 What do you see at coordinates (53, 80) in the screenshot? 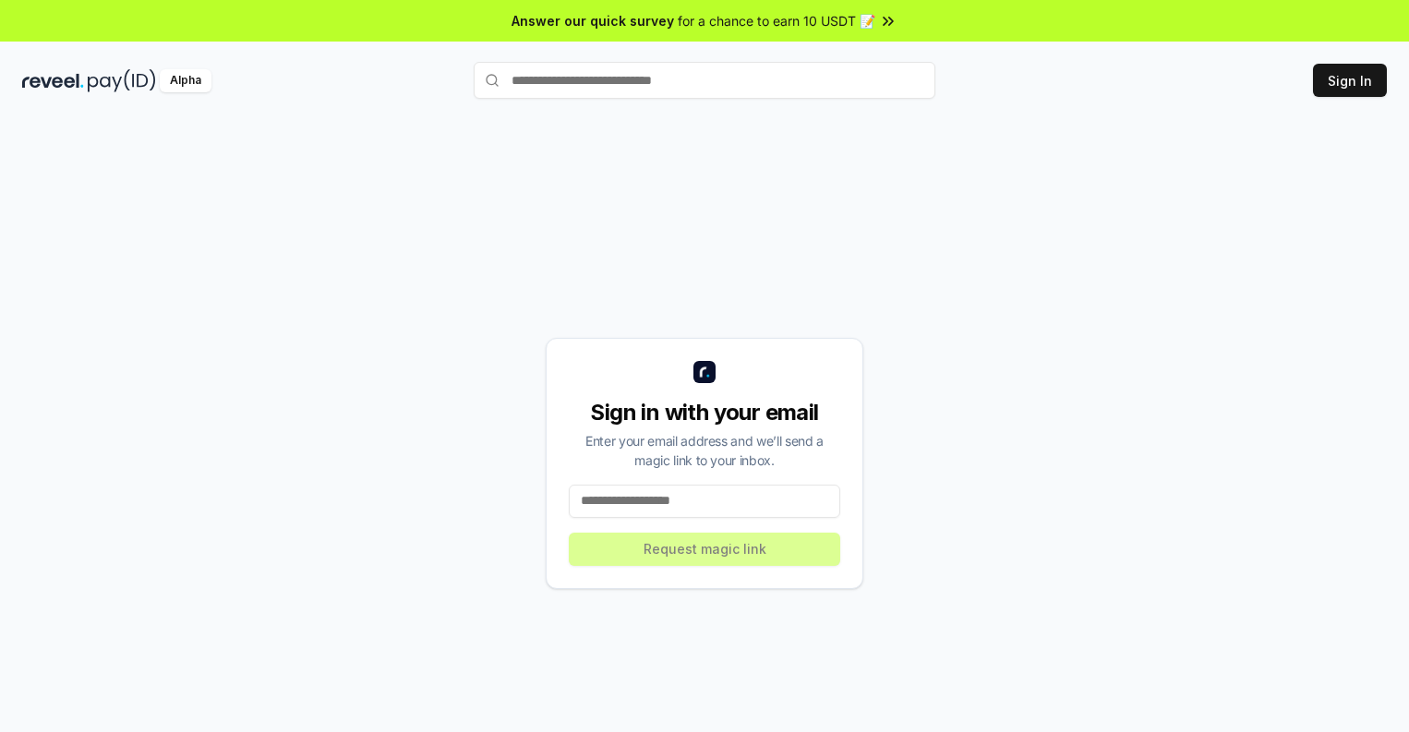
I see `img: reveel_dark` at bounding box center [53, 80].